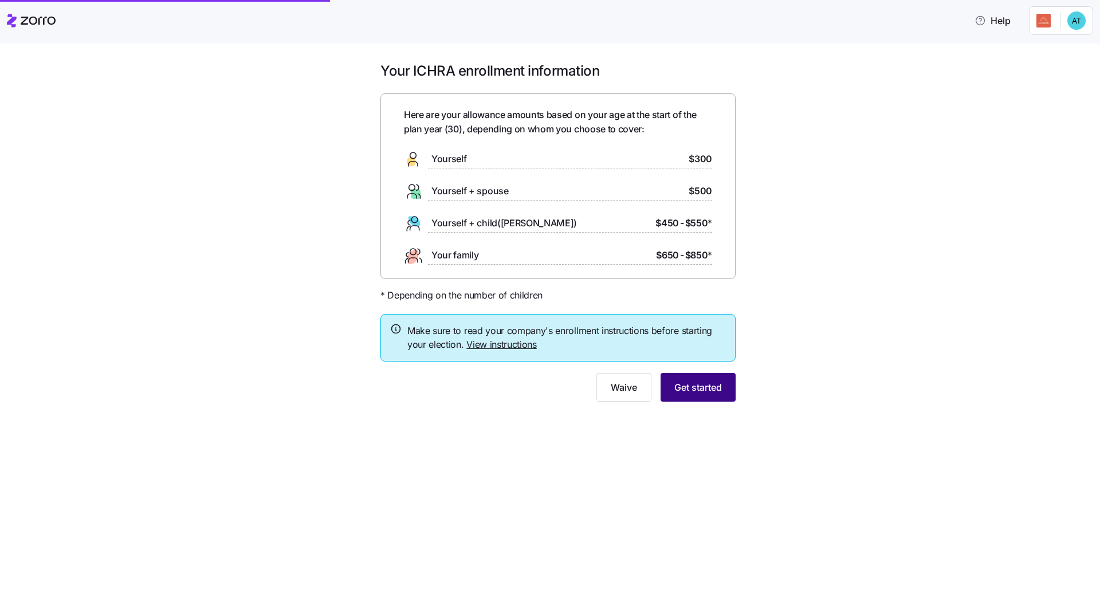  What do you see at coordinates (449, 159) in the screenshot?
I see `span: Yourself` at bounding box center [449, 159].